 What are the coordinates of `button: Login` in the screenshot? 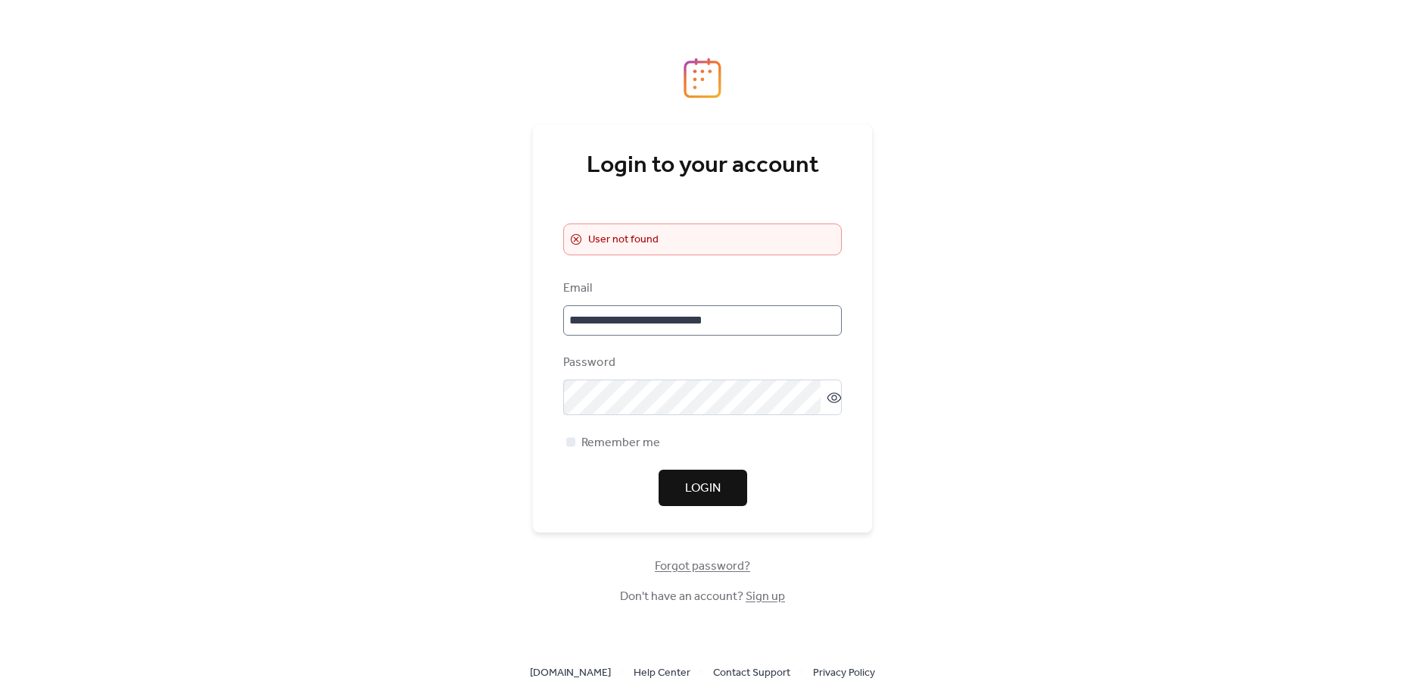 It's located at (703, 488).